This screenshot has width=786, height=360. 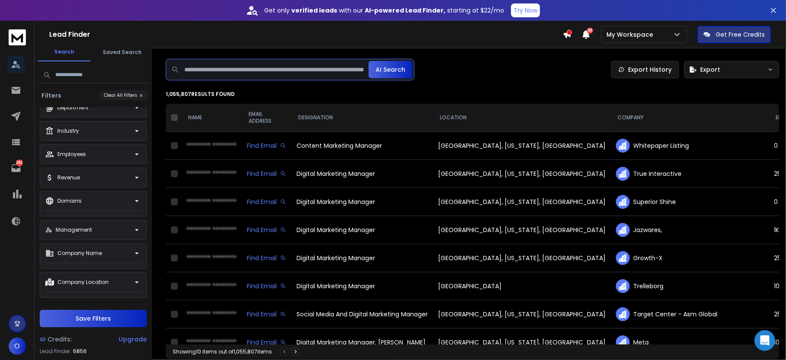 I want to click on p: Industry, so click(x=68, y=131).